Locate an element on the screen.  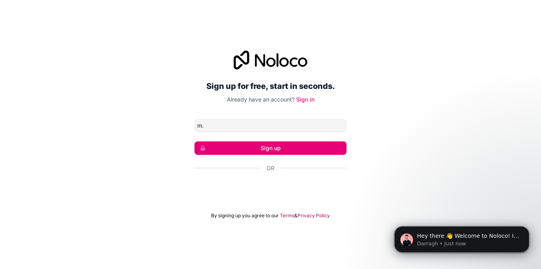
span: Or is located at coordinates (270, 169).